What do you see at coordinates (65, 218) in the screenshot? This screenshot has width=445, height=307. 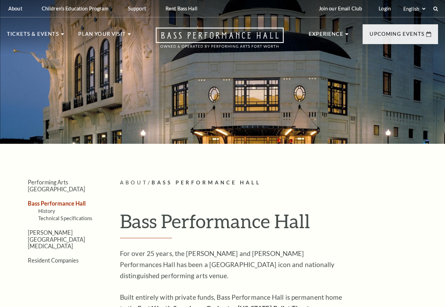 I see `a: Technical Specifications` at bounding box center [65, 218].